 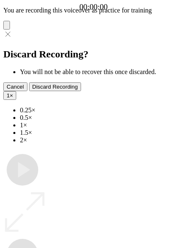 I want to click on button: Cancel, so click(x=15, y=87).